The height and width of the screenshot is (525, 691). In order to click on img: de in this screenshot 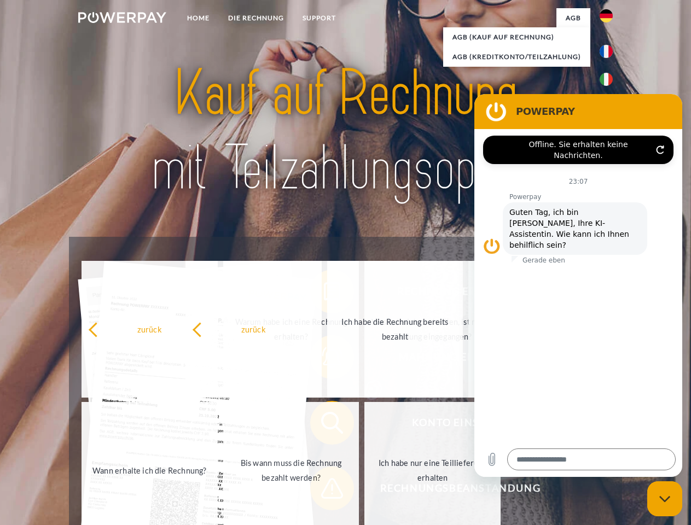, I will do `click(606, 16)`.